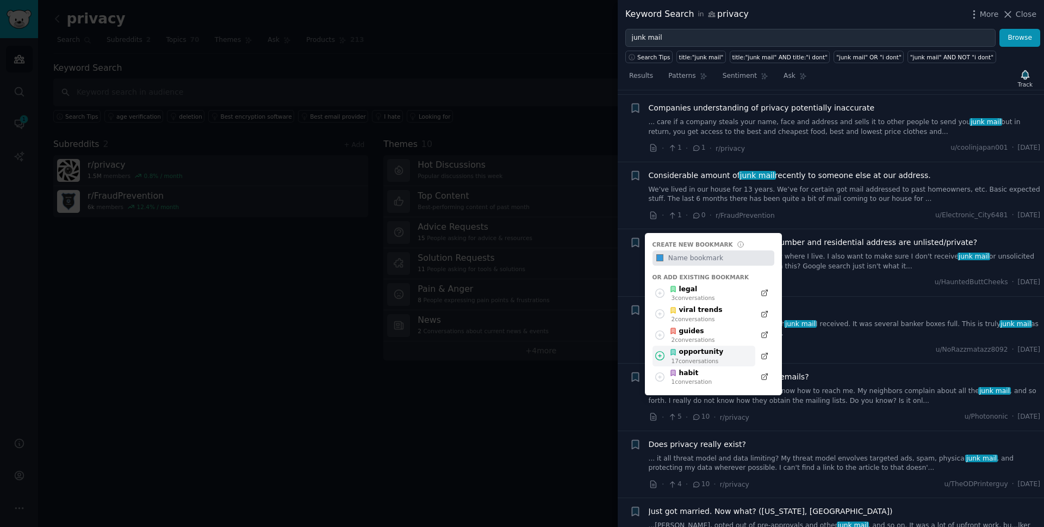  Describe the element at coordinates (790, 175) in the screenshot. I see `a: Considerable amount ofjunk mailrecently to someone else at our address.` at that location.